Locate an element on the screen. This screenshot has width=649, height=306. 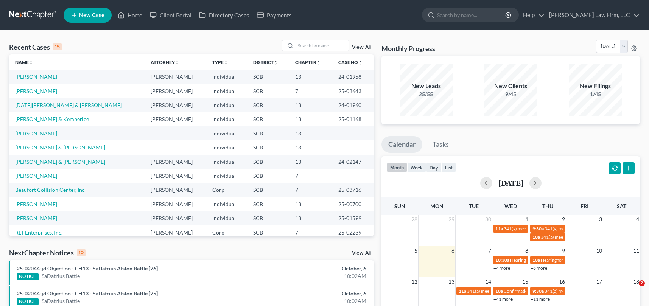
span: 12 is located at coordinates (415, 282).